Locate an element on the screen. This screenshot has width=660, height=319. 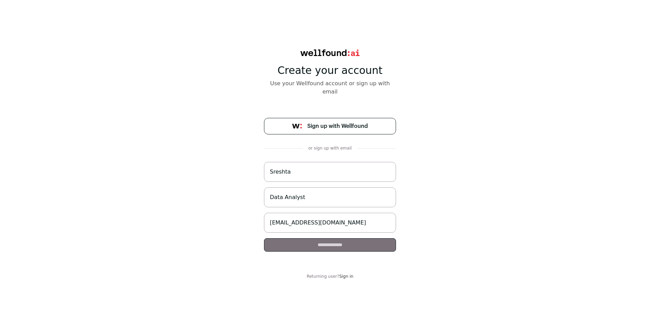
div: Returning user? is located at coordinates (330, 276).